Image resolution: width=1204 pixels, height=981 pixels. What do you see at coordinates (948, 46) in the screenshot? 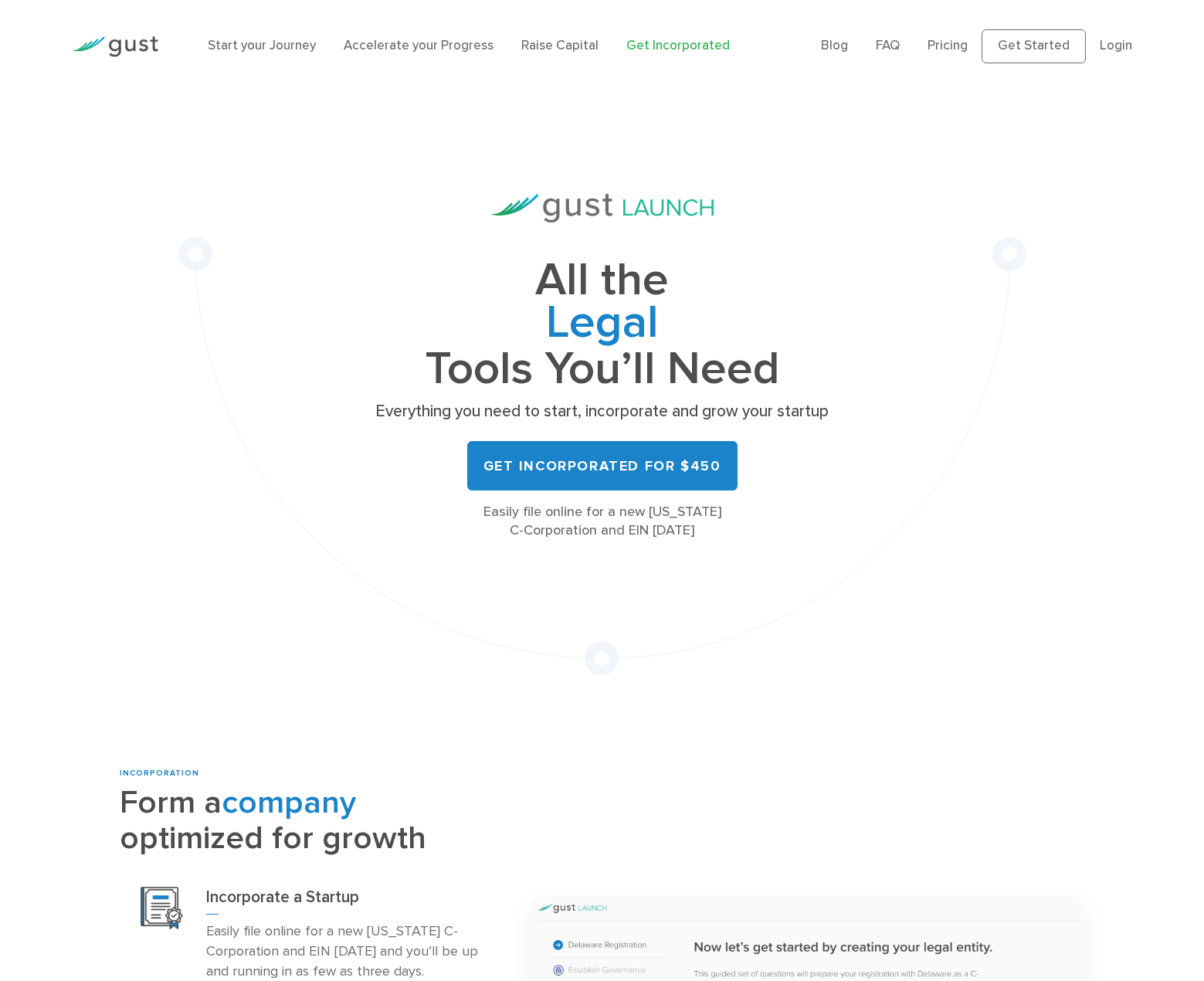
I see `a: Pricing` at bounding box center [948, 46].